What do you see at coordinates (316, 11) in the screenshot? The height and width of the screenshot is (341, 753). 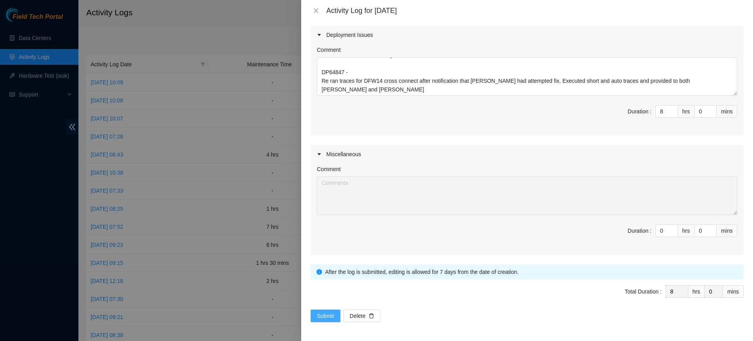 I see `span: close` at bounding box center [316, 11].